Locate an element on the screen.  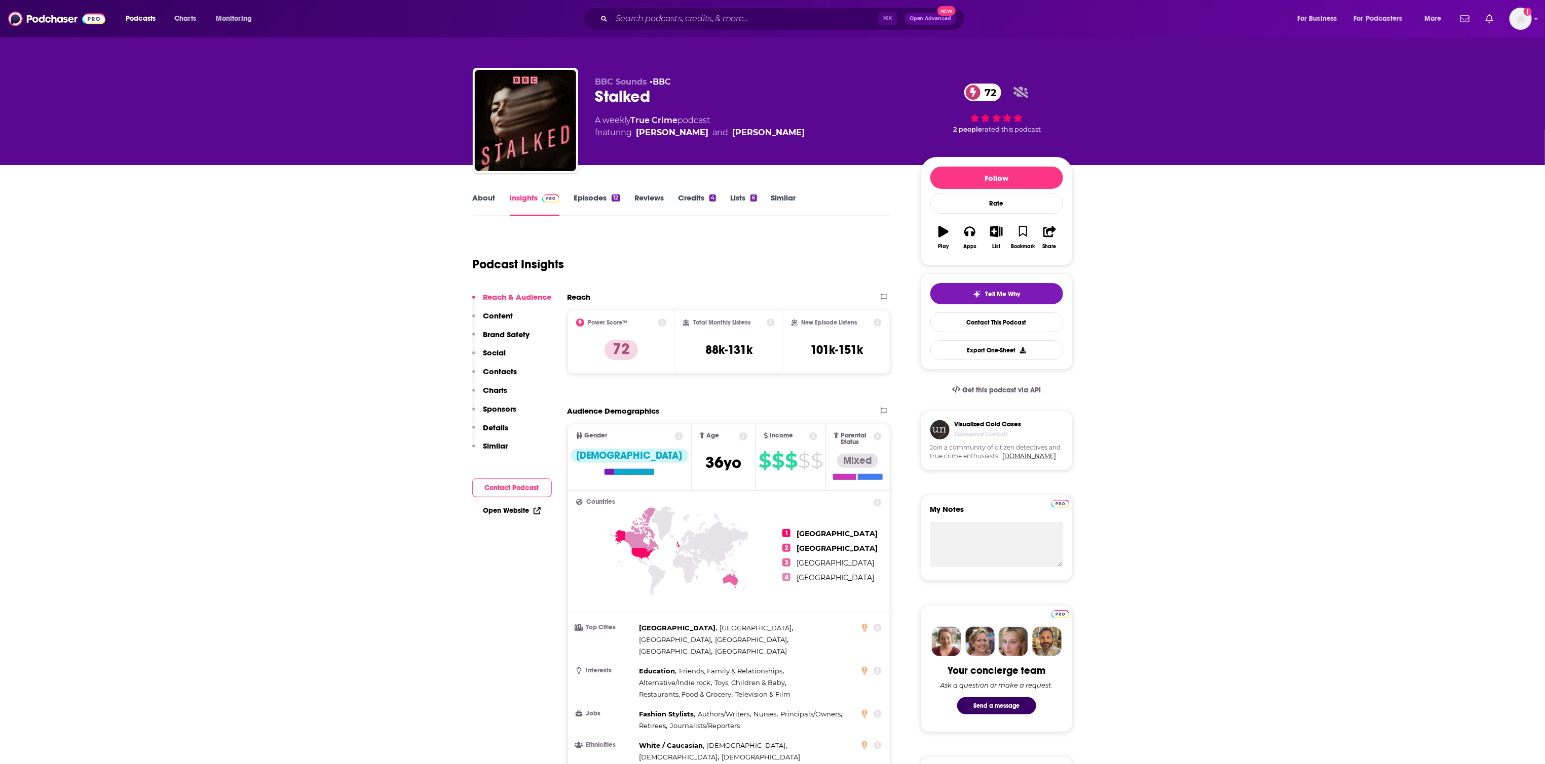
h2: Total Monthly Listens is located at coordinates (721, 323).